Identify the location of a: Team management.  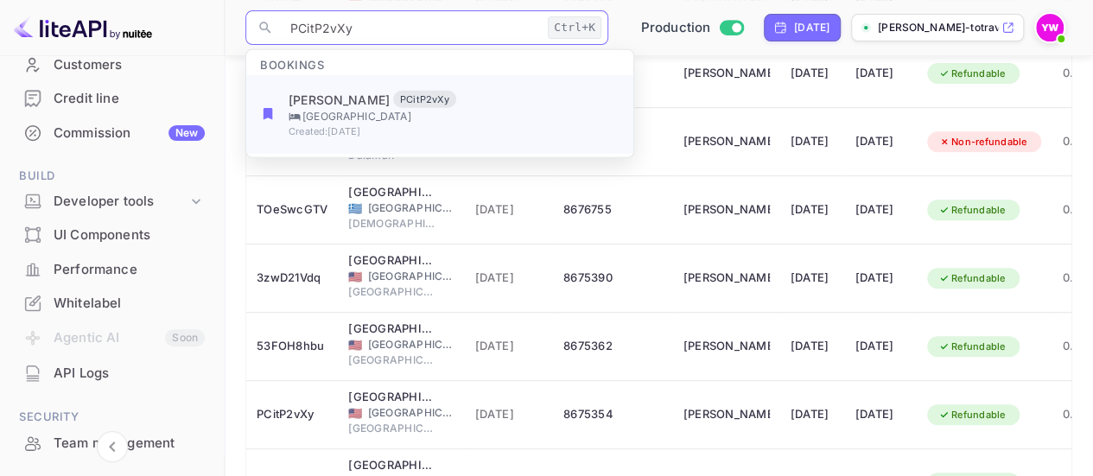
(111, 442).